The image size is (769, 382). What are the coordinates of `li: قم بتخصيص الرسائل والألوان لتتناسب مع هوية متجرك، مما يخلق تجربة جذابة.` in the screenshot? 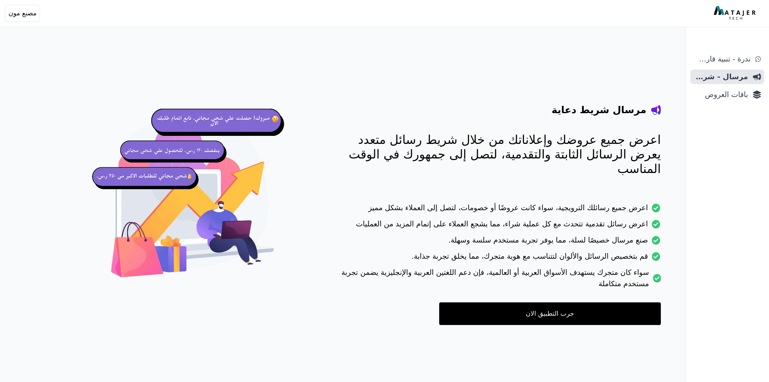 It's located at (495, 258).